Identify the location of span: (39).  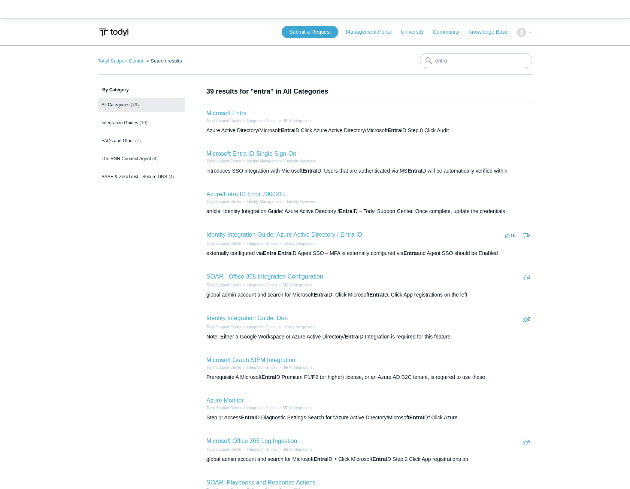
(134, 105).